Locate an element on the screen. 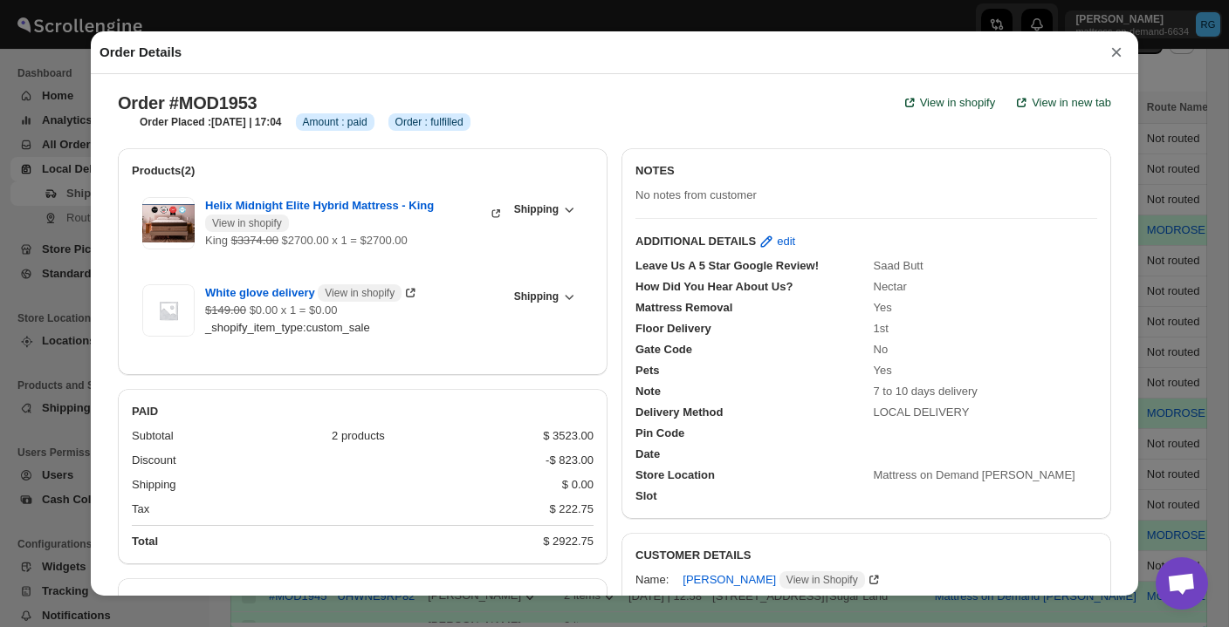 The width and height of the screenshot is (1229, 627). span: edit is located at coordinates (785, 242).